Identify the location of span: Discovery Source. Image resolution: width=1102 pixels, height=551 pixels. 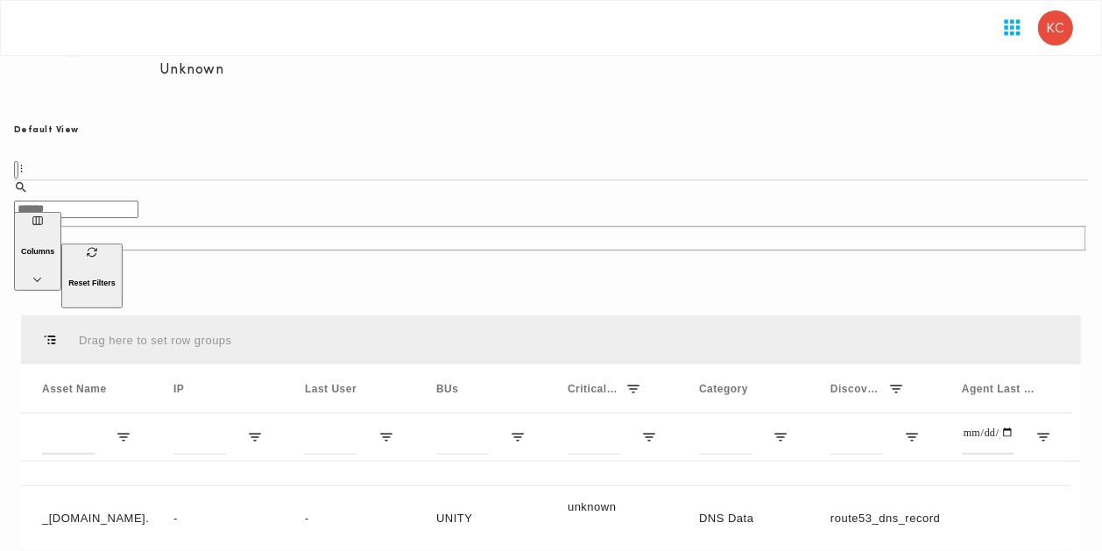
(855, 389).